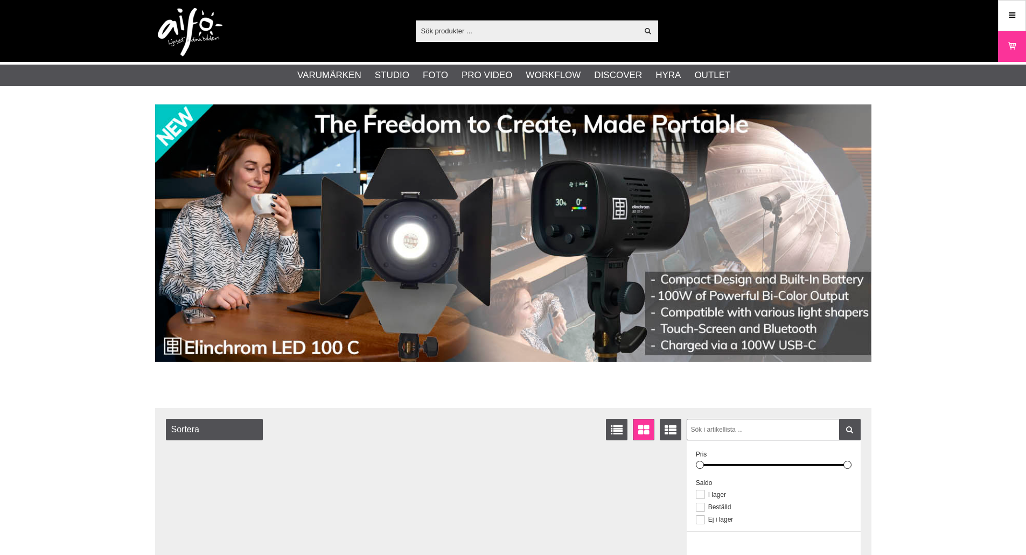 This screenshot has width=1026, height=555. I want to click on a: Hyra, so click(668, 75).